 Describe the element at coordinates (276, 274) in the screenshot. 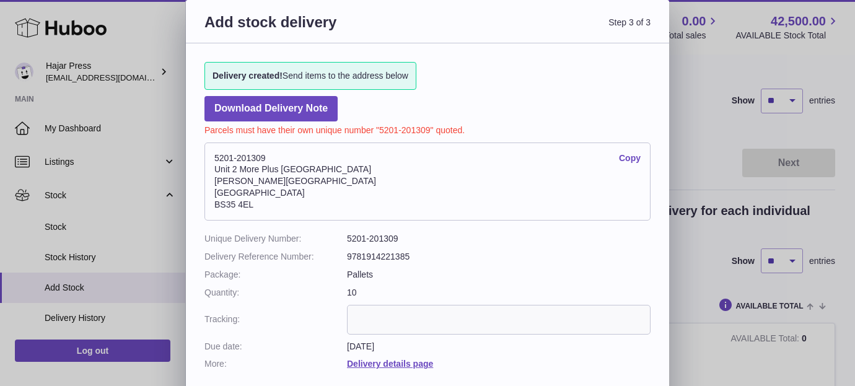

I see `dt: Package:` at that location.